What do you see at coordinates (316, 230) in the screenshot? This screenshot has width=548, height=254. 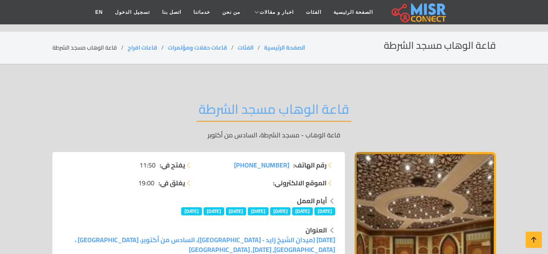 I see `strong: العنوان` at bounding box center [316, 230].